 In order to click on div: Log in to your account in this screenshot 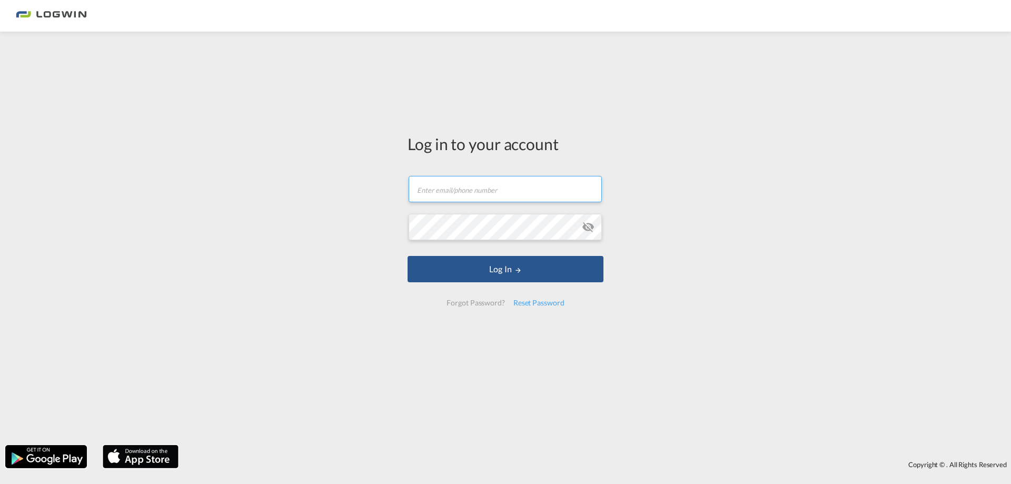, I will do `click(505, 144)`.